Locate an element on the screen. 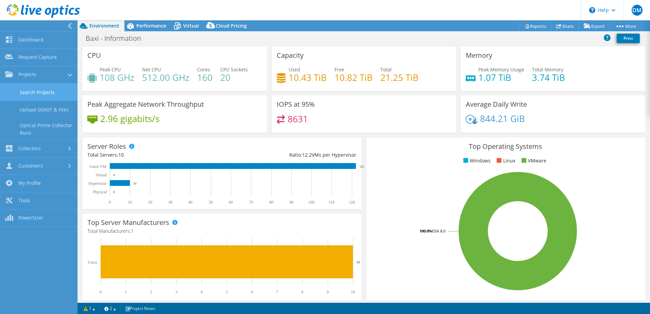  text: 60 is located at coordinates (231, 202).